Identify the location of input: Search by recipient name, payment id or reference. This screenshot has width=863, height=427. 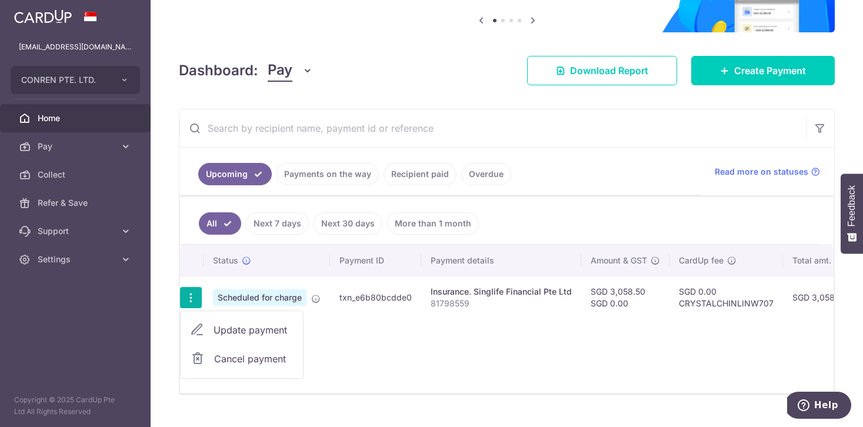
(492, 128).